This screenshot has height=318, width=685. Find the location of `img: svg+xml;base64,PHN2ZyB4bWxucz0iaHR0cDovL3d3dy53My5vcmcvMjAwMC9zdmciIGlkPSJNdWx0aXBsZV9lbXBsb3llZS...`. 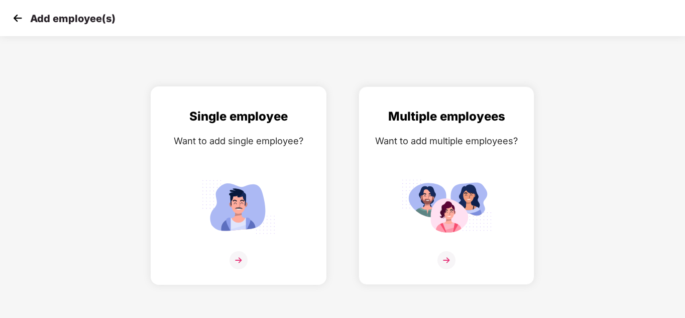

img: svg+xml;base64,PHN2ZyB4bWxucz0iaHR0cDovL3d3dy53My5vcmcvMjAwMC9zdmciIGlkPSJNdWx0aXBsZV9lbXBsb3llZS... is located at coordinates (446, 206).